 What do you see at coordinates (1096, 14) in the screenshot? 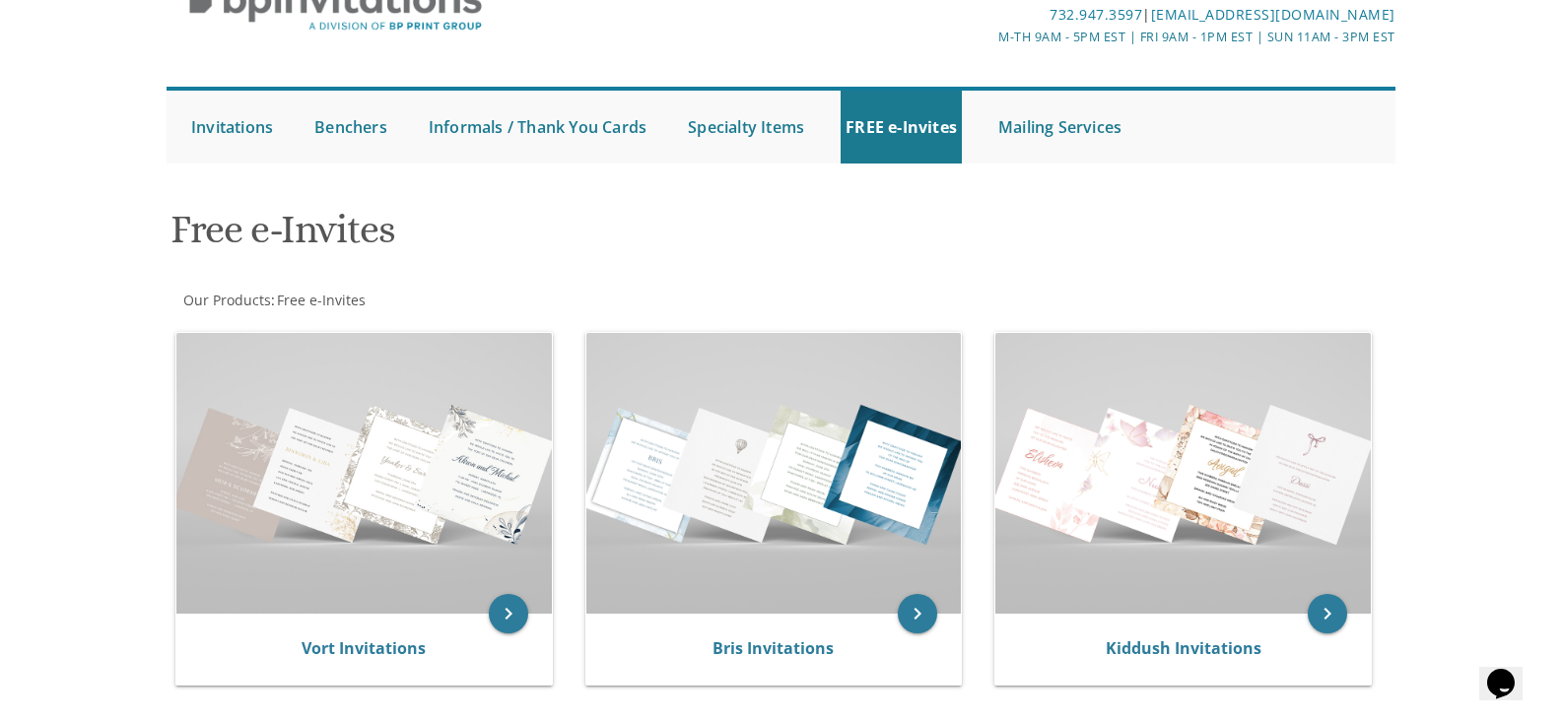
I see `a: 732.947.3597` at bounding box center [1096, 14].